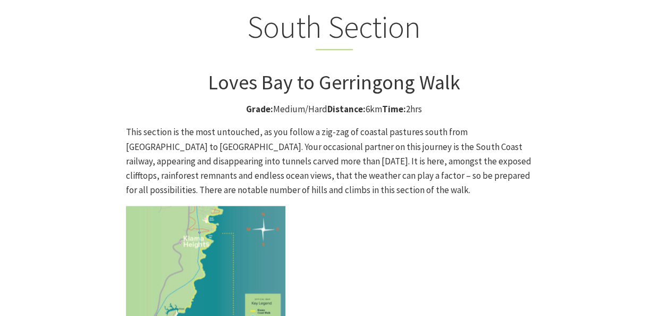 The width and height of the screenshot is (668, 316). What do you see at coordinates (394, 109) in the screenshot?
I see `strong: Time:` at bounding box center [394, 109].